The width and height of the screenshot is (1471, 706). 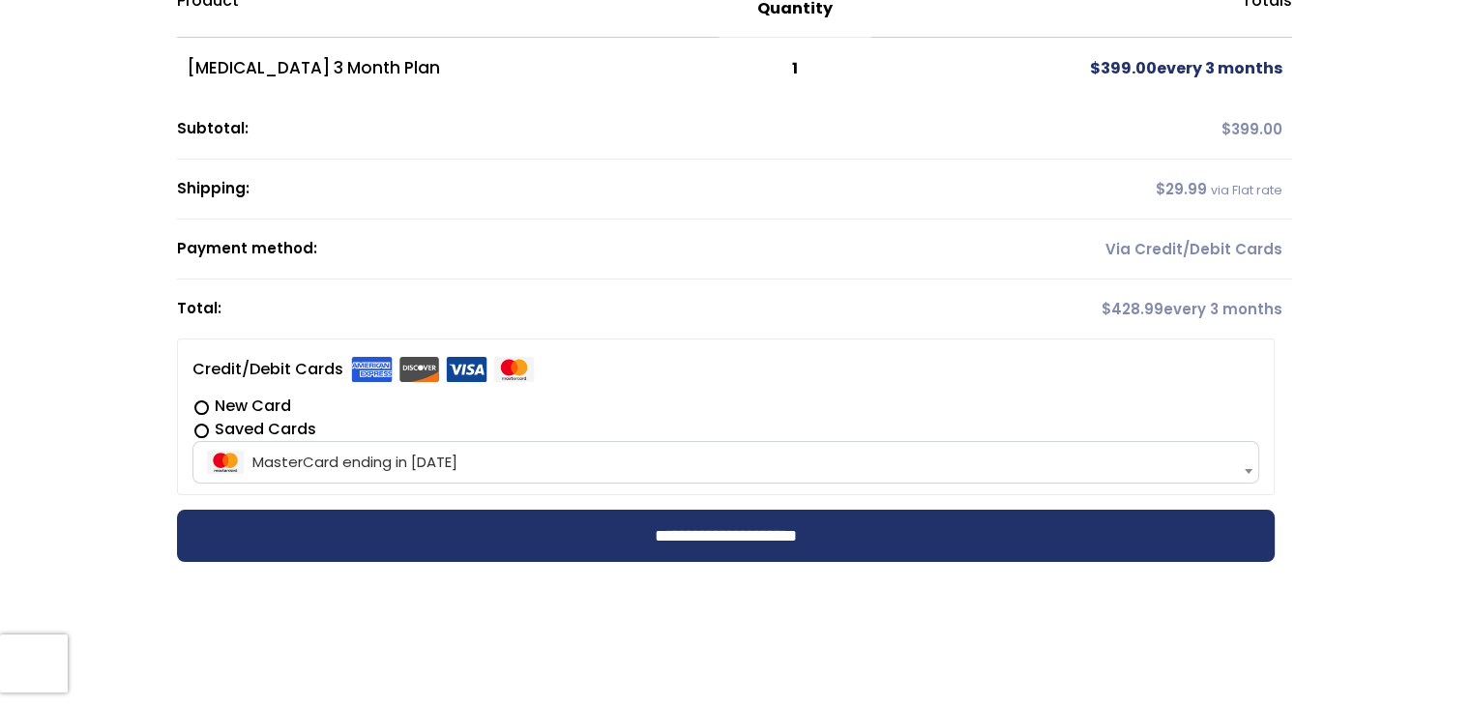 I want to click on img: amex.svg, so click(x=371, y=370).